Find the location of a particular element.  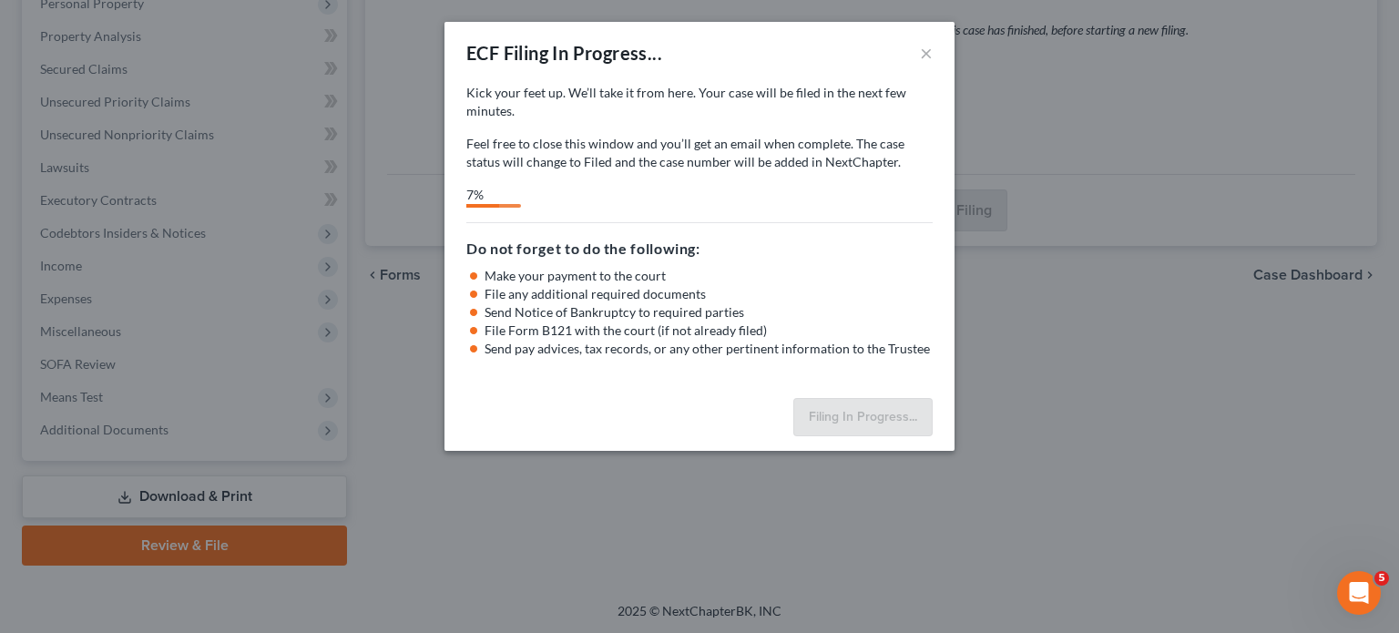

p: Feel free to close this window and you’ll get an email when complete. The case status will change... is located at coordinates (699, 153).